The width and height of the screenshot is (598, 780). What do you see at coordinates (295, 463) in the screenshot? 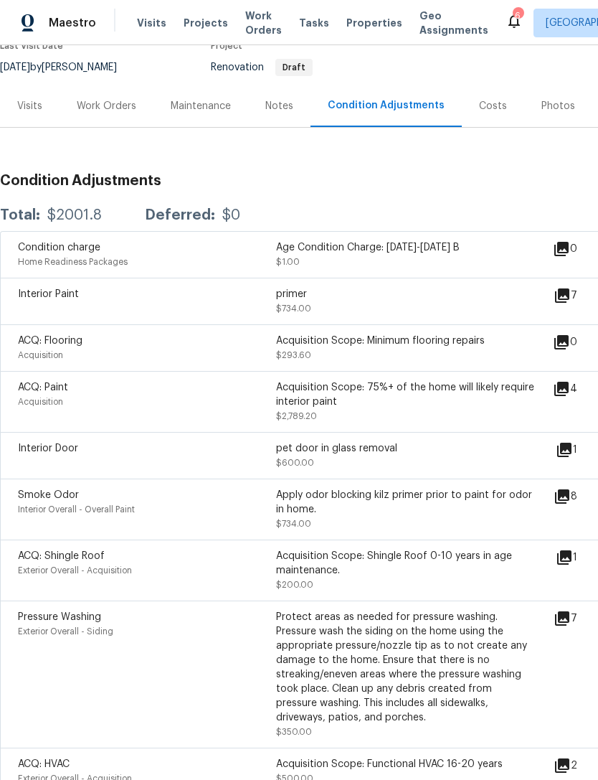
I see `span: $600.00` at bounding box center [295, 463].